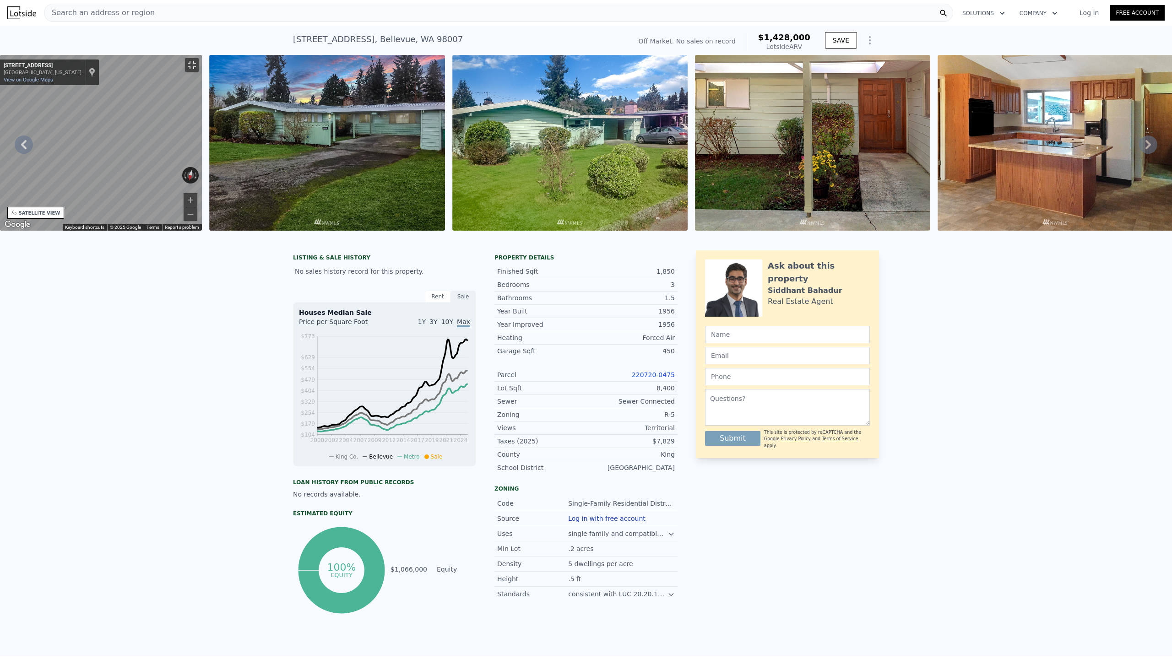 This screenshot has width=1172, height=659. Describe the element at coordinates (360, 441) in the screenshot. I see `tspan: 2007` at that location.